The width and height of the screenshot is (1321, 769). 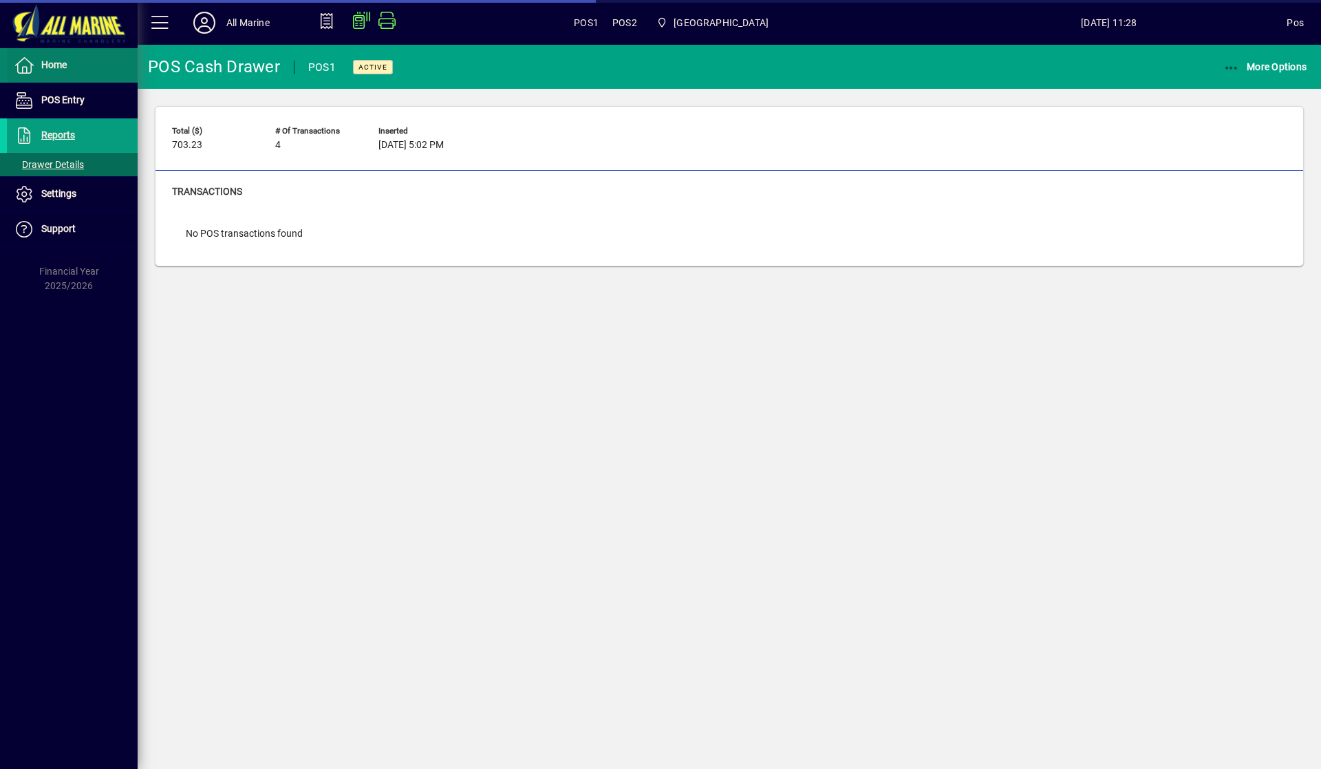 What do you see at coordinates (420, 131) in the screenshot?
I see `span: Inserted` at bounding box center [420, 131].